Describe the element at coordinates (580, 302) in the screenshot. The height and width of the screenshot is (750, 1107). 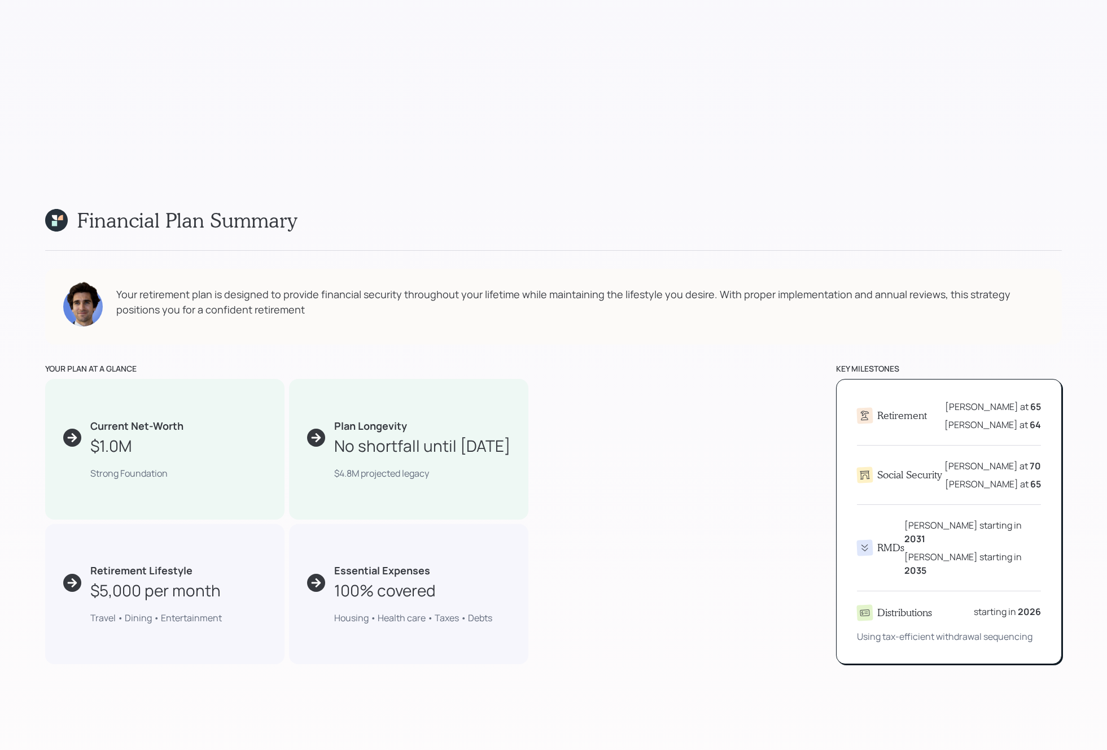
I see `div: Your retirement plan is designed to provide financial security throughout your lifetime while mai...` at that location.